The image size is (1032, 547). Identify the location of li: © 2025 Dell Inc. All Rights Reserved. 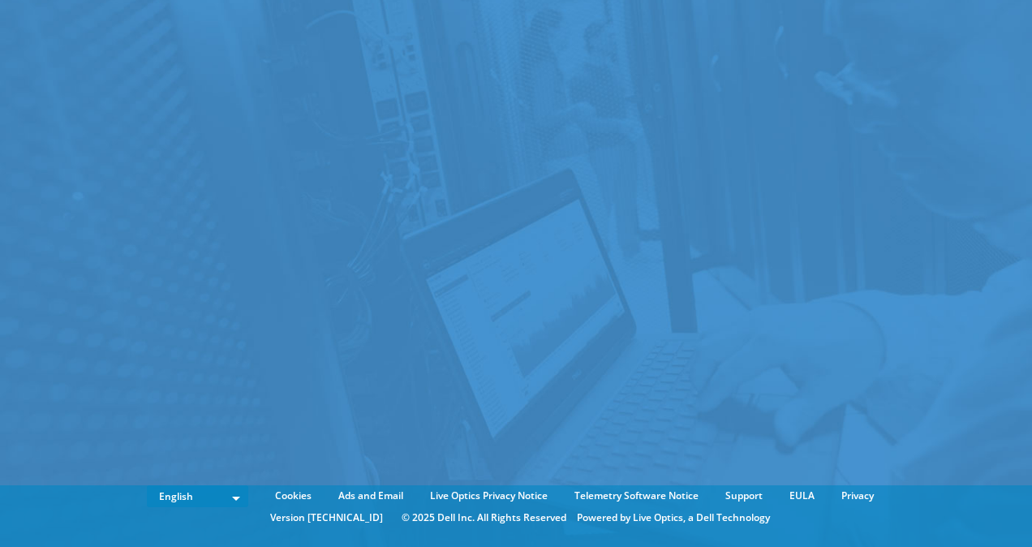
(484, 518).